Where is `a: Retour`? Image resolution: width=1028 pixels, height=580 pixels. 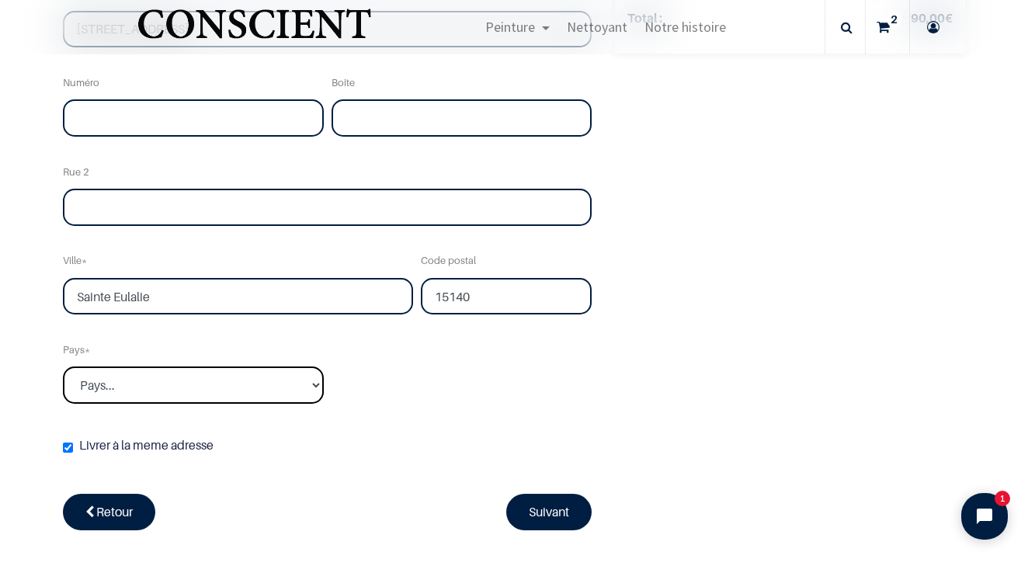 a: Retour is located at coordinates (109, 512).